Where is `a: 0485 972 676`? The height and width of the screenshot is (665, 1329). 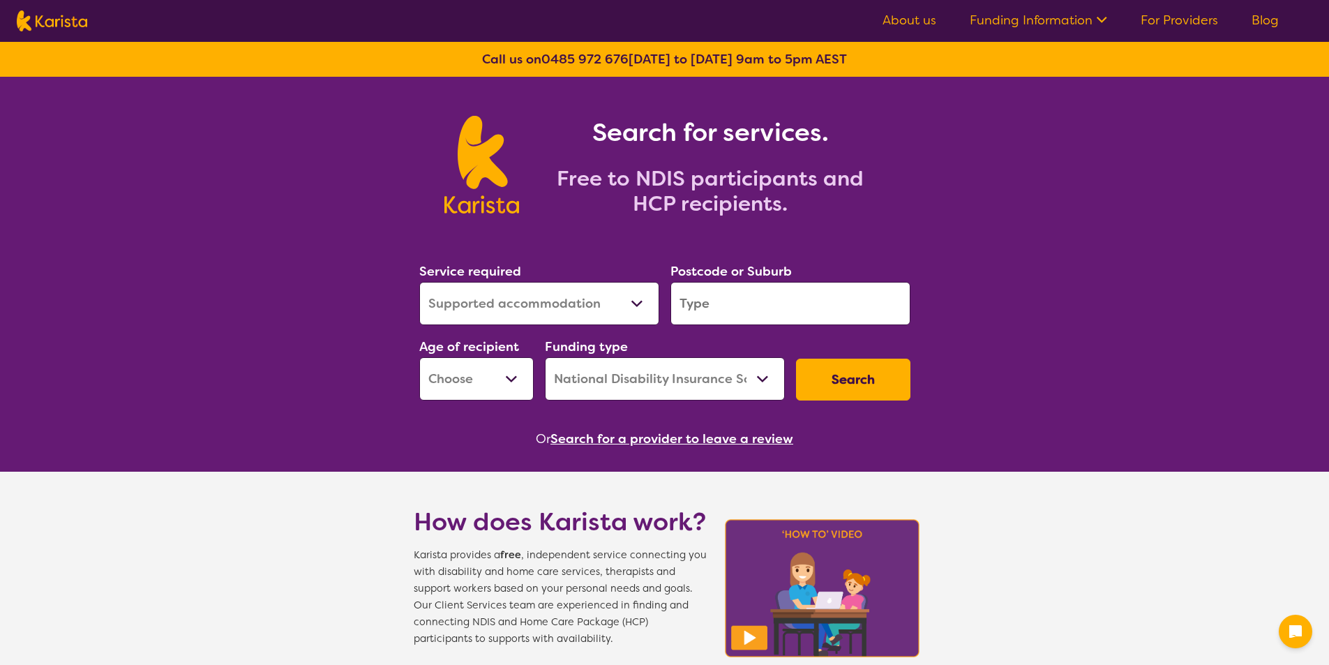
a: 0485 972 676 is located at coordinates (585, 59).